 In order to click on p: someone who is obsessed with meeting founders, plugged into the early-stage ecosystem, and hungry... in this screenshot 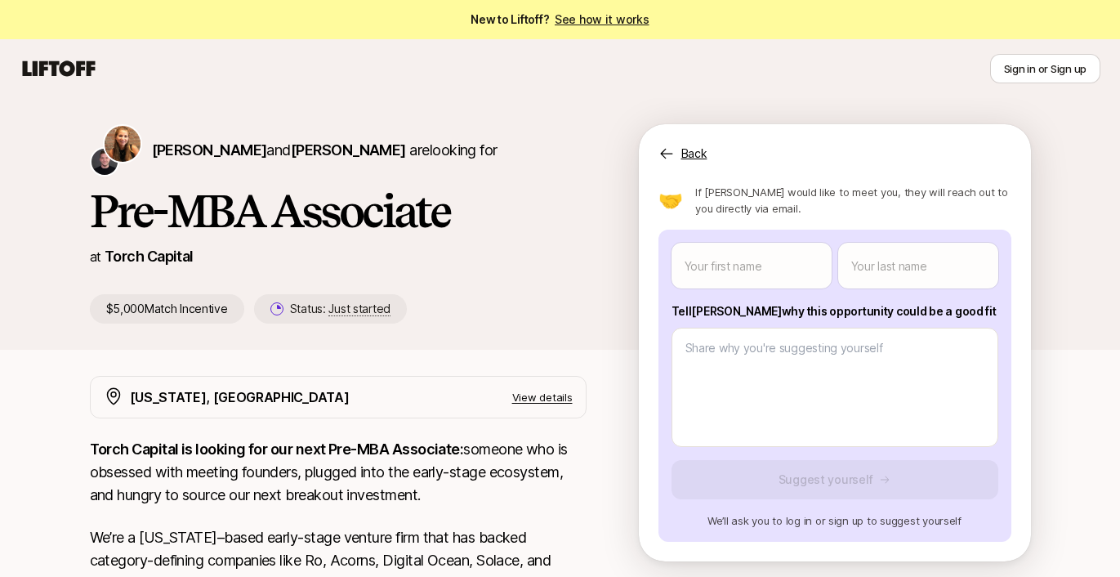, I will do `click(338, 472)`.